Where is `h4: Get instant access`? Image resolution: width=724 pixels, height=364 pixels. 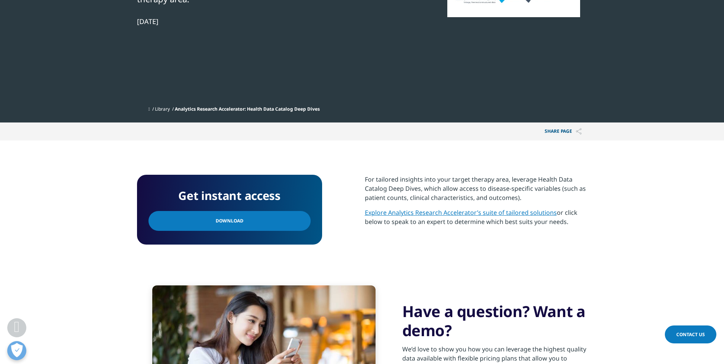
h4: Get instant access is located at coordinates (229, 196).